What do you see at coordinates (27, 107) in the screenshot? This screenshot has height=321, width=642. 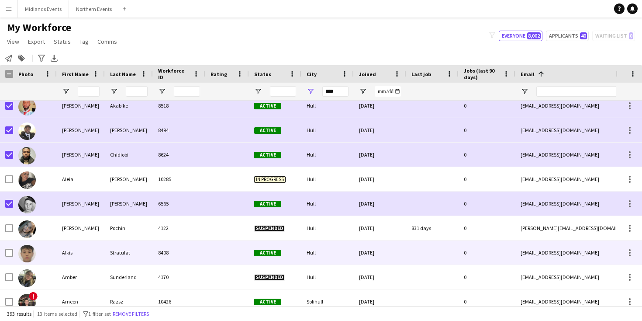 I see `img: Chinomso Samuel Akabike` at bounding box center [27, 107].